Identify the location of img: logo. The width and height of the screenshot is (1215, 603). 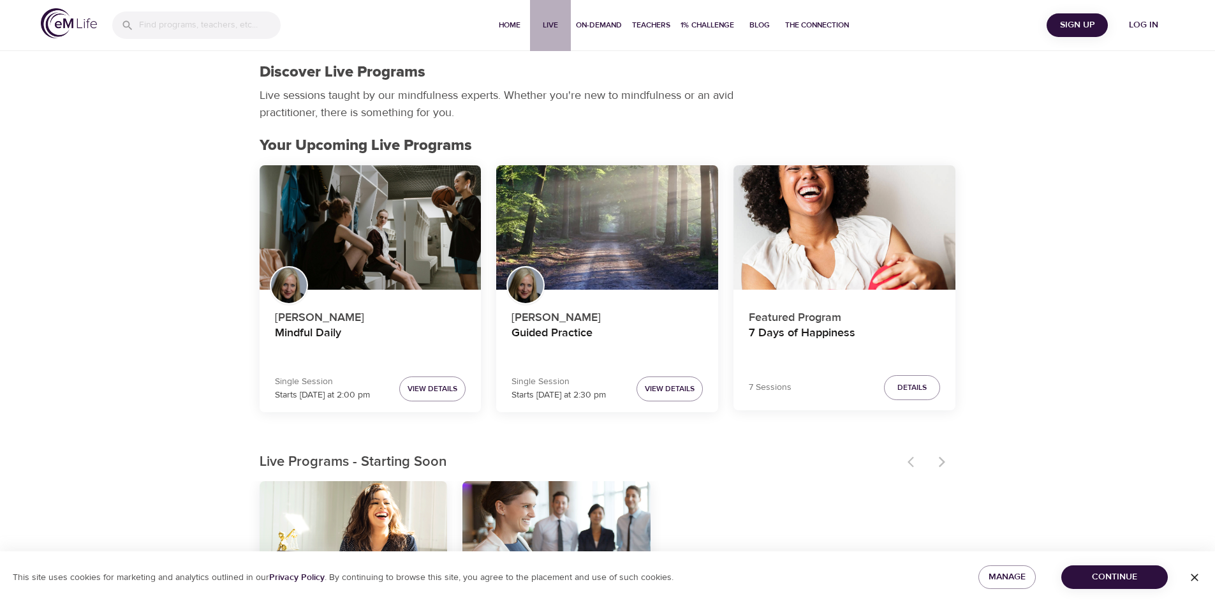
(69, 23).